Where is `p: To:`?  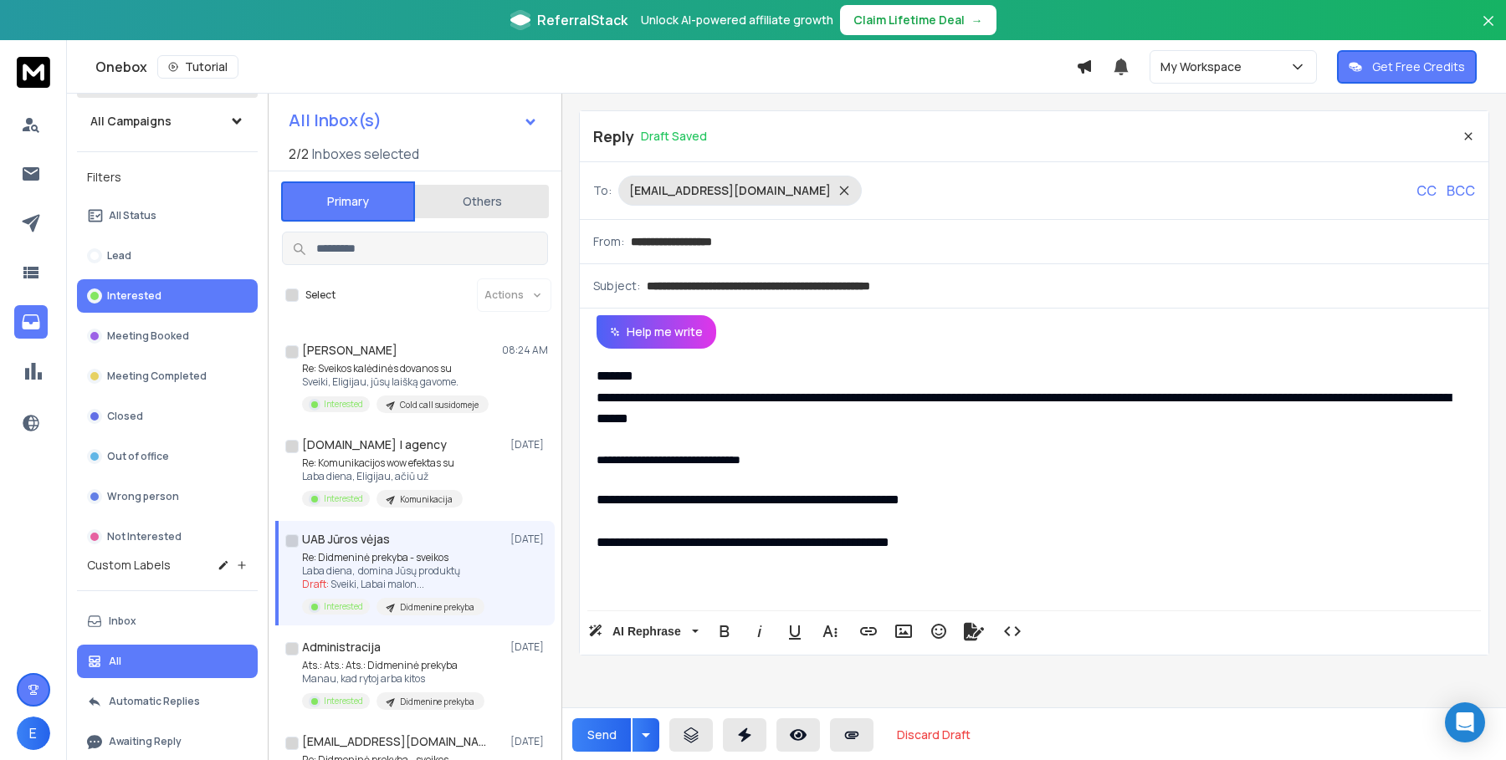
p: To: is located at coordinates (602, 191).